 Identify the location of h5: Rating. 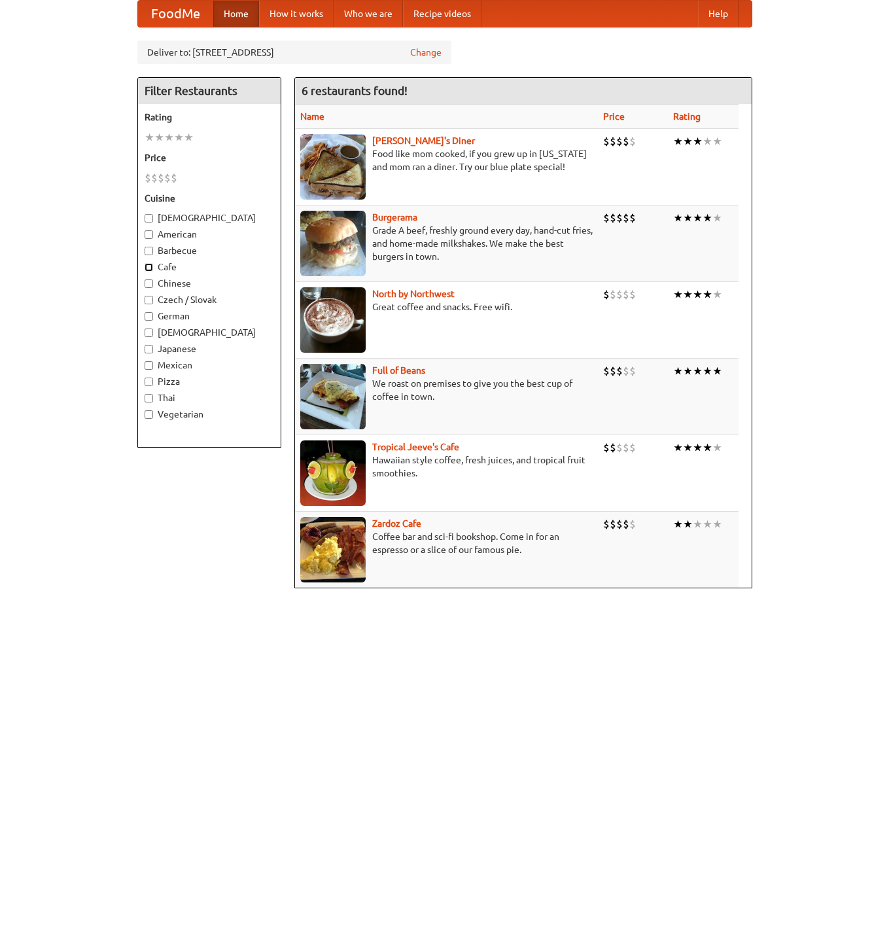
(209, 117).